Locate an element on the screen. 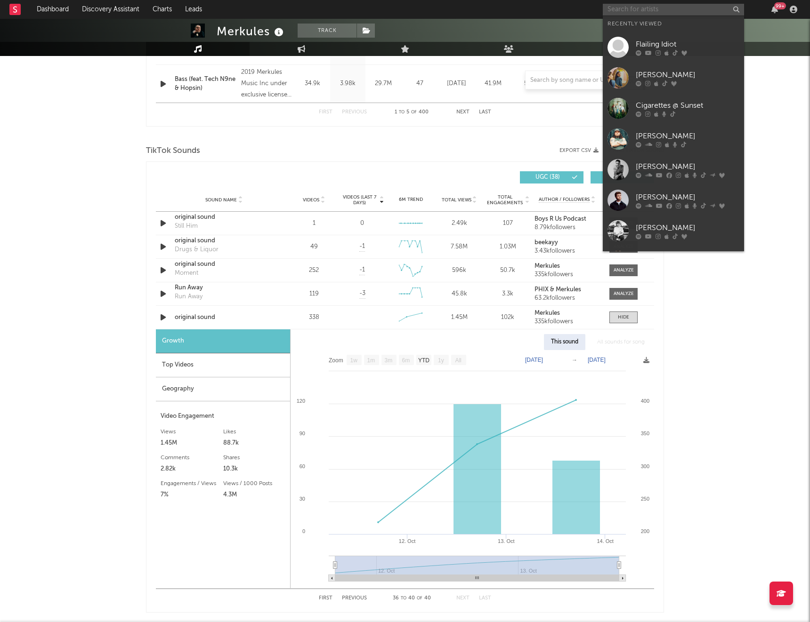  div: 3.43k followers is located at coordinates (567, 251).